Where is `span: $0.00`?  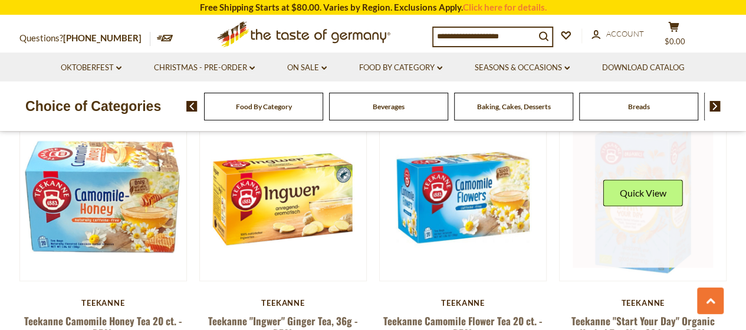 span: $0.00 is located at coordinates (675, 41).